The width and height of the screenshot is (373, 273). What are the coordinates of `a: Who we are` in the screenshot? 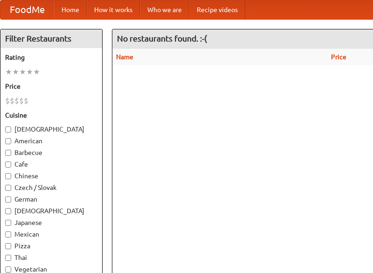 It's located at (164, 10).